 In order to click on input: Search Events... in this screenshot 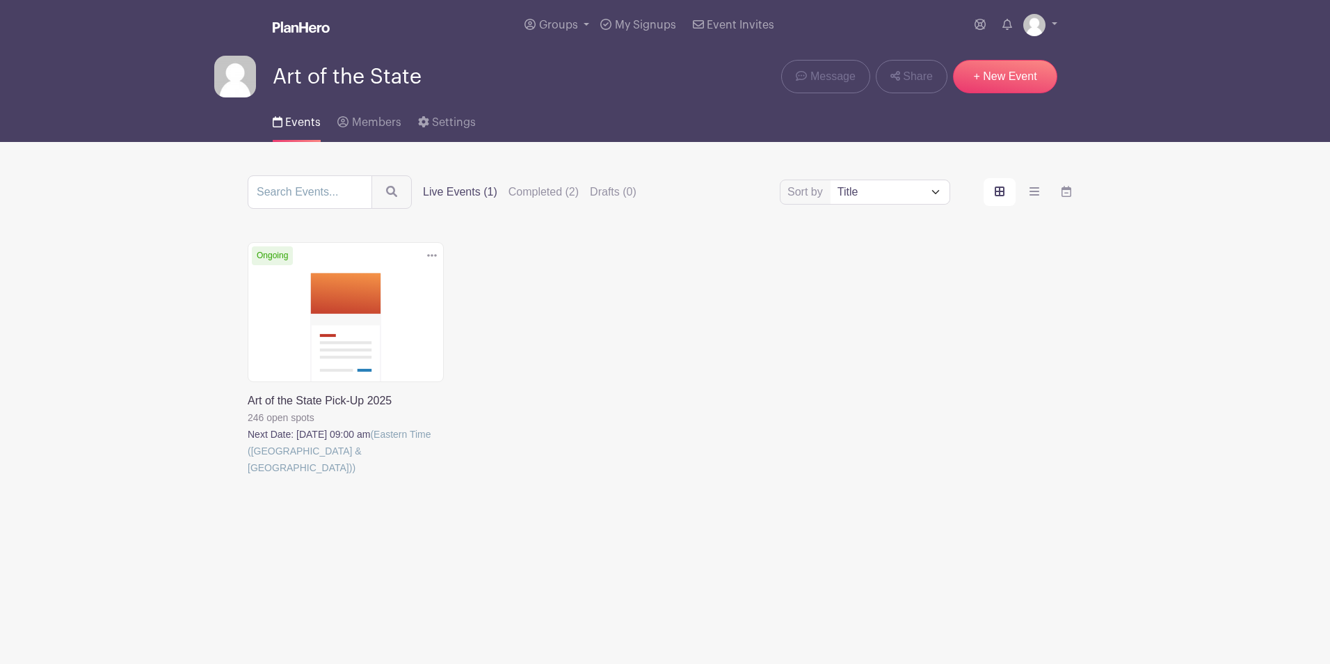, I will do `click(310, 192)`.